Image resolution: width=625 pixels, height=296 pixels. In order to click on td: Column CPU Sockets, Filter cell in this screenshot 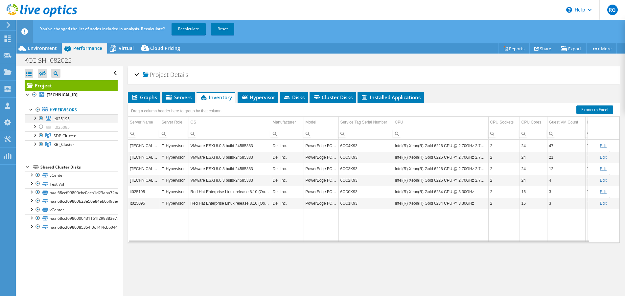, I will do `click(504, 133)`.